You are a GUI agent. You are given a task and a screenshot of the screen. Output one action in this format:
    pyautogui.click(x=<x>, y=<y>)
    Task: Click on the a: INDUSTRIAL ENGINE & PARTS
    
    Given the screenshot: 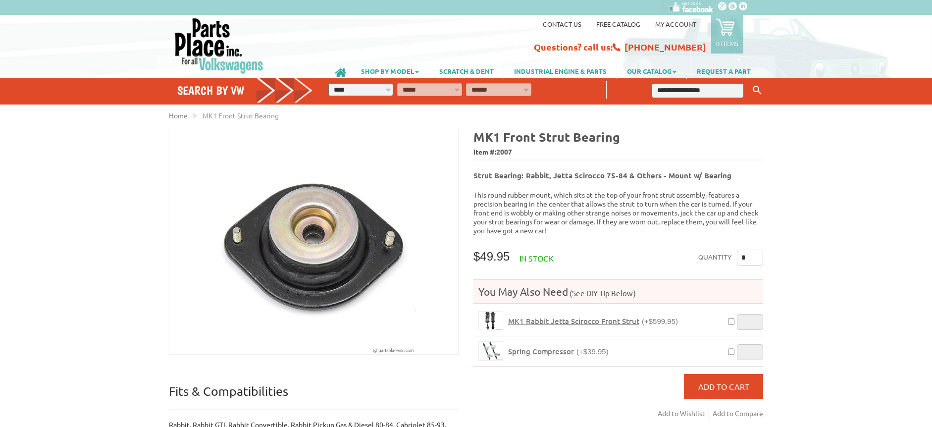 What is the action you would take?
    pyautogui.click(x=560, y=71)
    